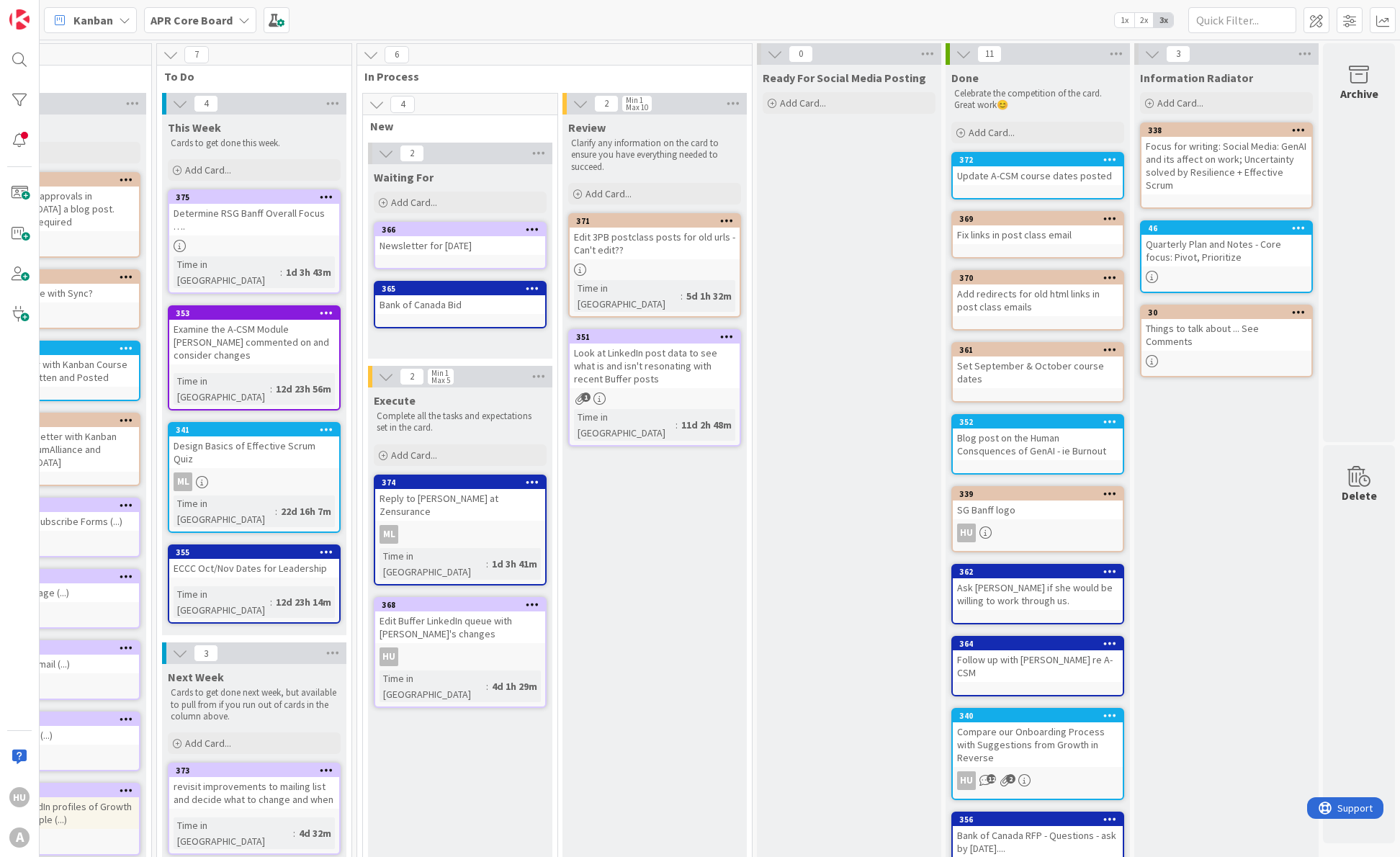  I want to click on div: 368, so click(461, 605).